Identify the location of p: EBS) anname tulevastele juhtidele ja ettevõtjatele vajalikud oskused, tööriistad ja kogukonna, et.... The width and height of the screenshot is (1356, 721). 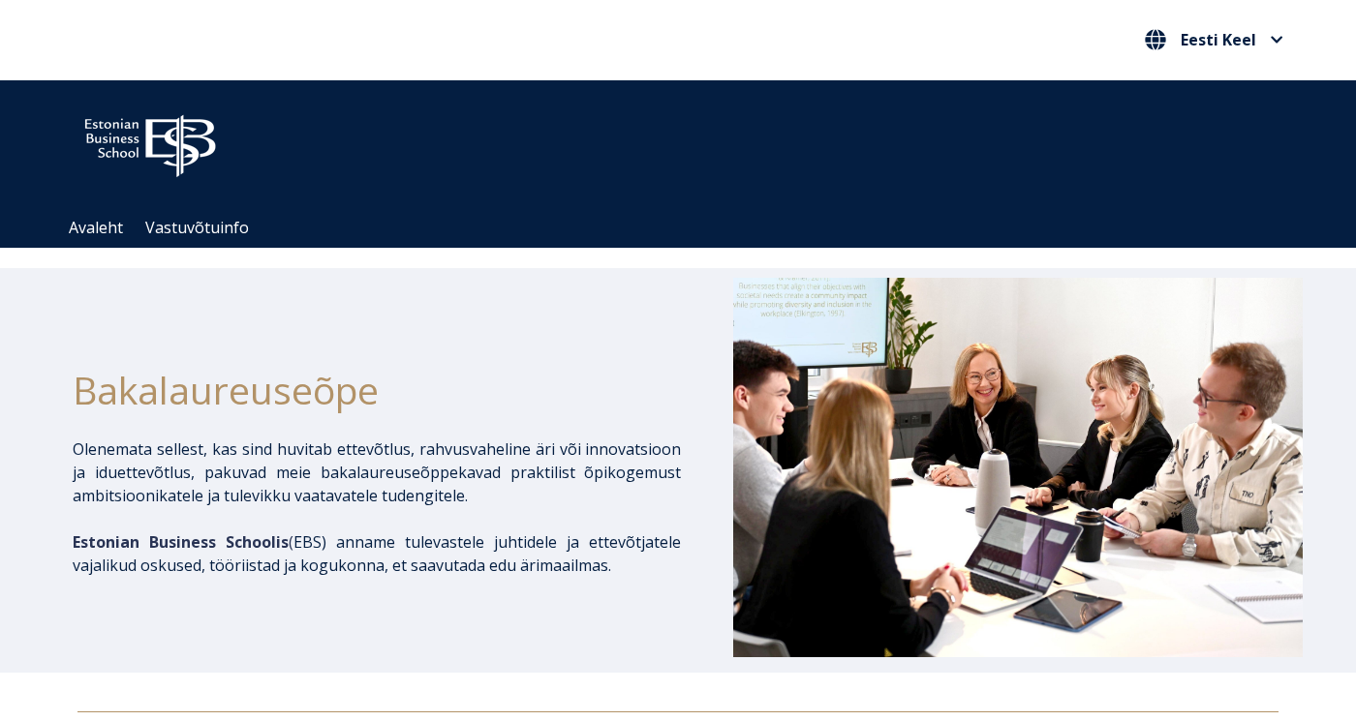
(377, 554).